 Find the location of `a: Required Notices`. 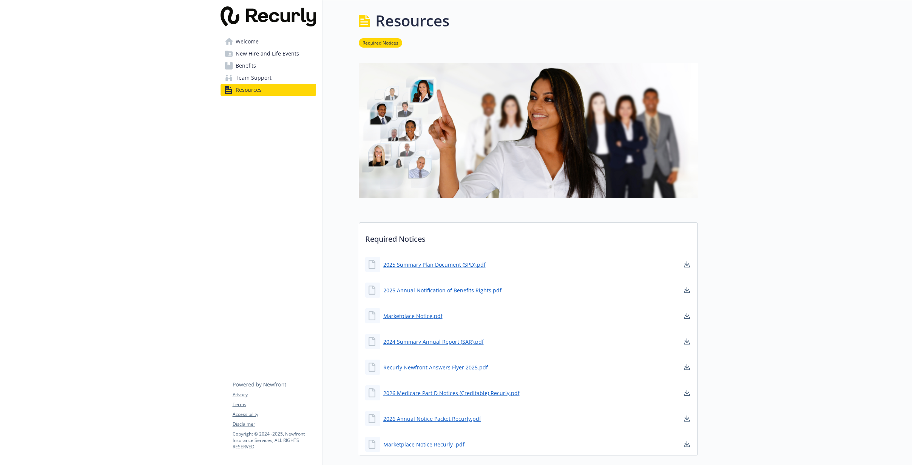

a: Required Notices is located at coordinates (380, 42).